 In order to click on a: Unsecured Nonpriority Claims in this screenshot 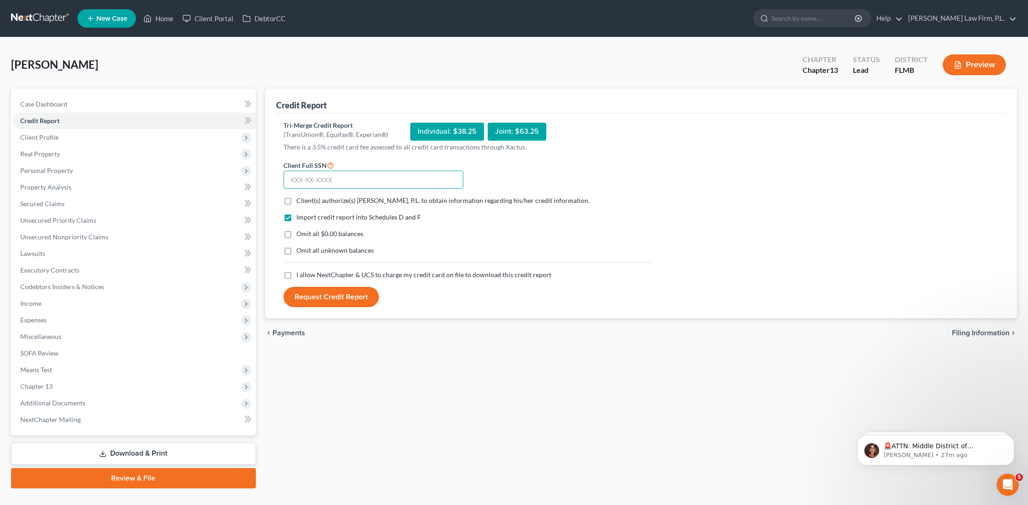, I will do `click(134, 237)`.